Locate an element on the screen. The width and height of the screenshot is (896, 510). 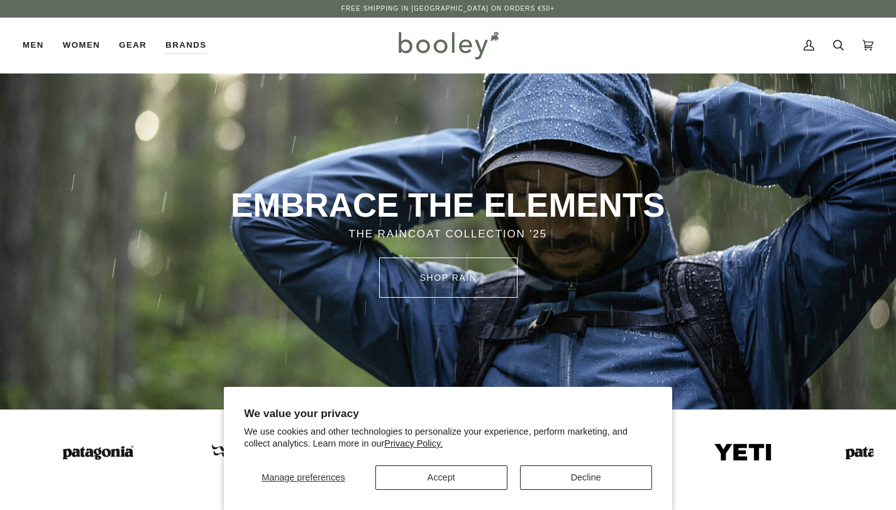
p: We use cookies and other technologies to personalize your experience, perform marketing, and coll... is located at coordinates (448, 438).